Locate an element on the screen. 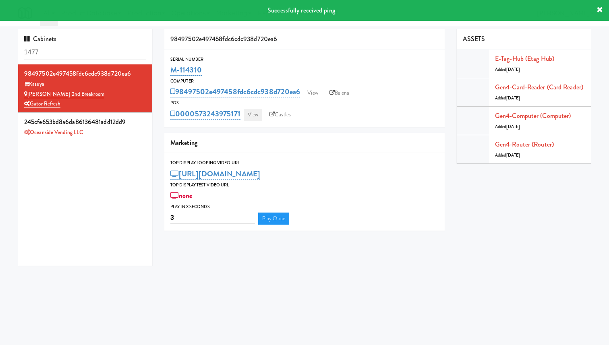 The image size is (609, 345). div: Computer is located at coordinates (304, 81).